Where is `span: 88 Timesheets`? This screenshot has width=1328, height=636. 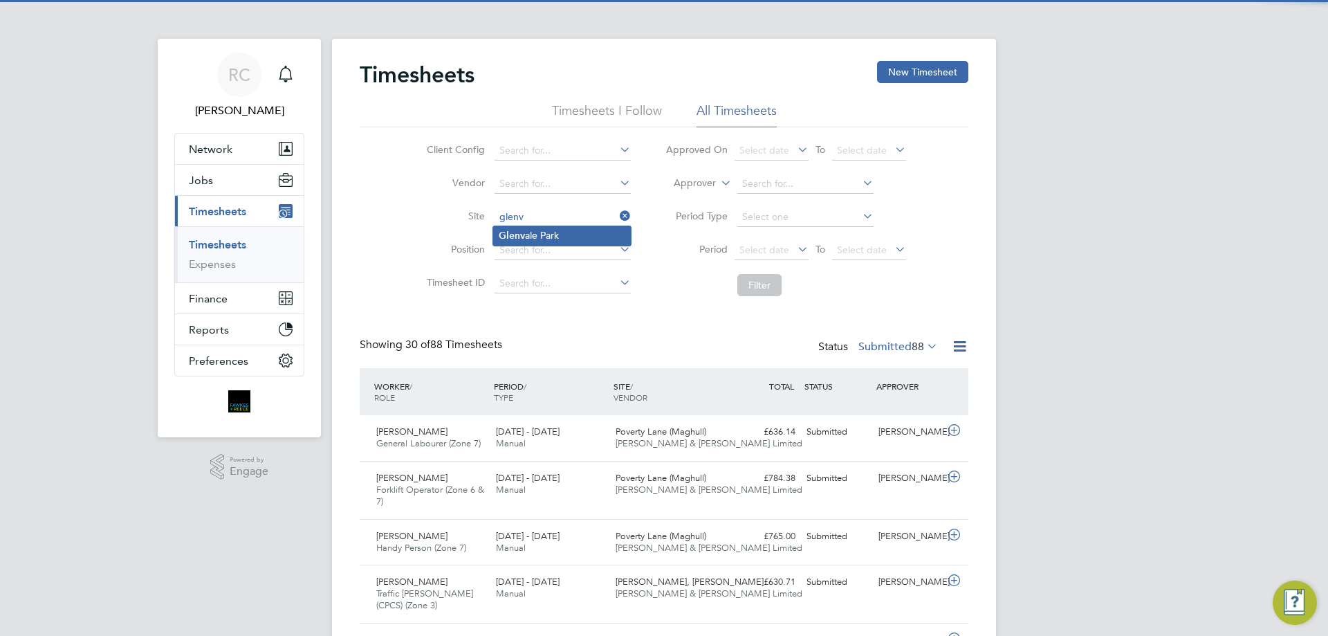
span: 88 Timesheets is located at coordinates (454, 345).